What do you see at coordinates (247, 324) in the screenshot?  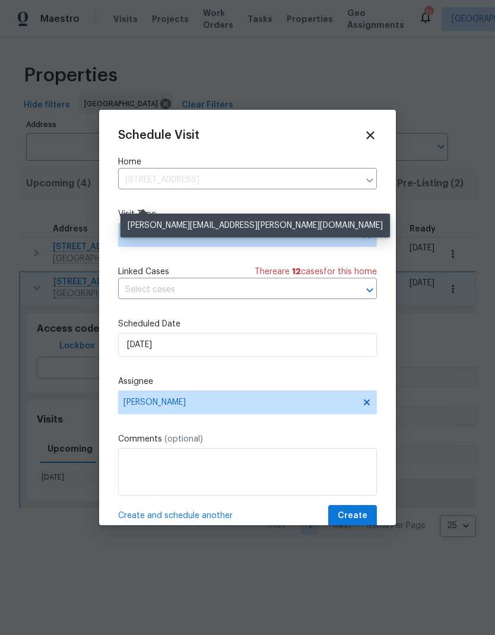 I see `label: Scheduled Date` at bounding box center [247, 324].